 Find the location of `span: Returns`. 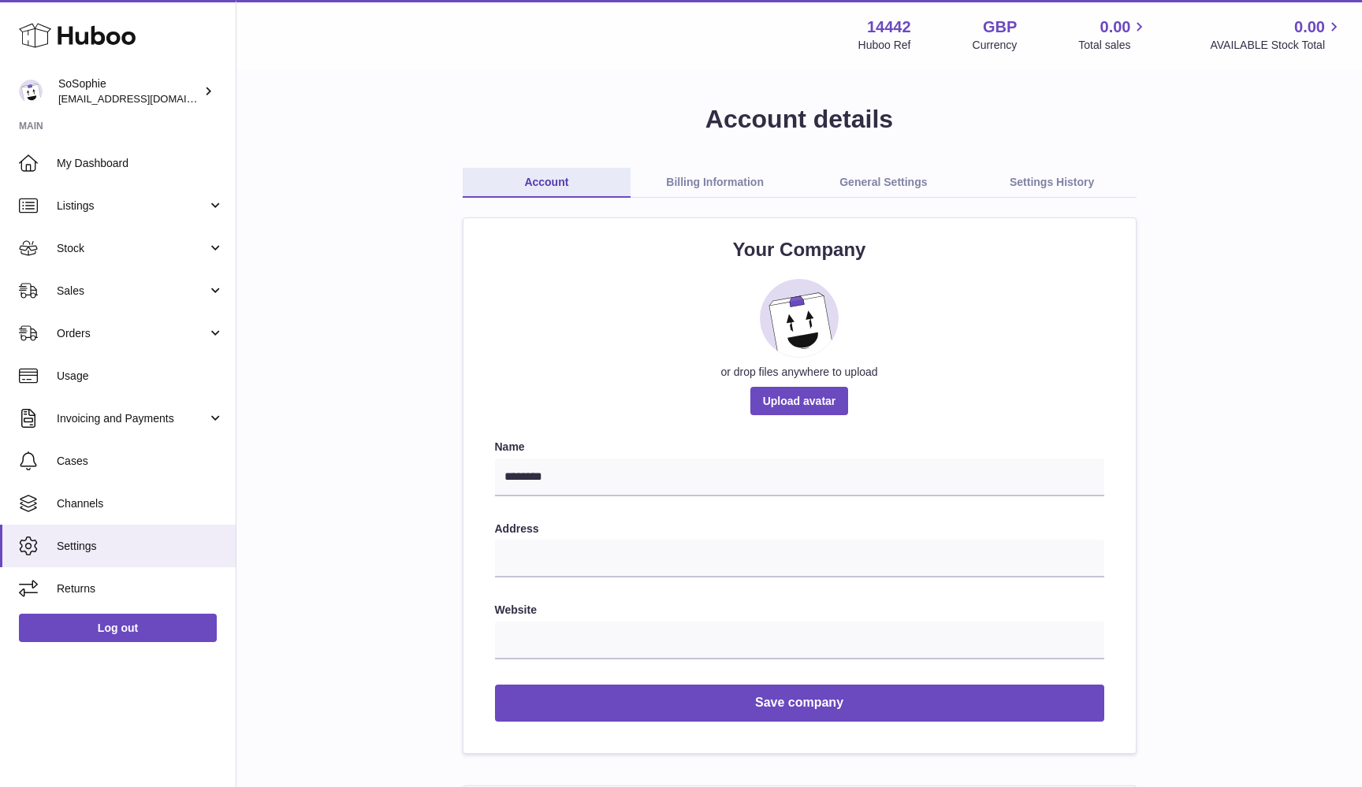

span: Returns is located at coordinates (140, 589).